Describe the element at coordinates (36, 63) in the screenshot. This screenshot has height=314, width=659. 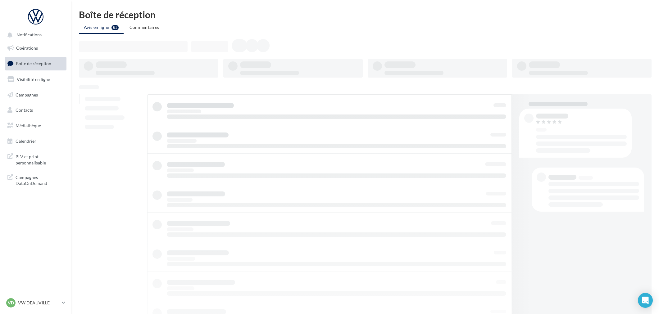
I see `a: Boîte de réception` at that location.